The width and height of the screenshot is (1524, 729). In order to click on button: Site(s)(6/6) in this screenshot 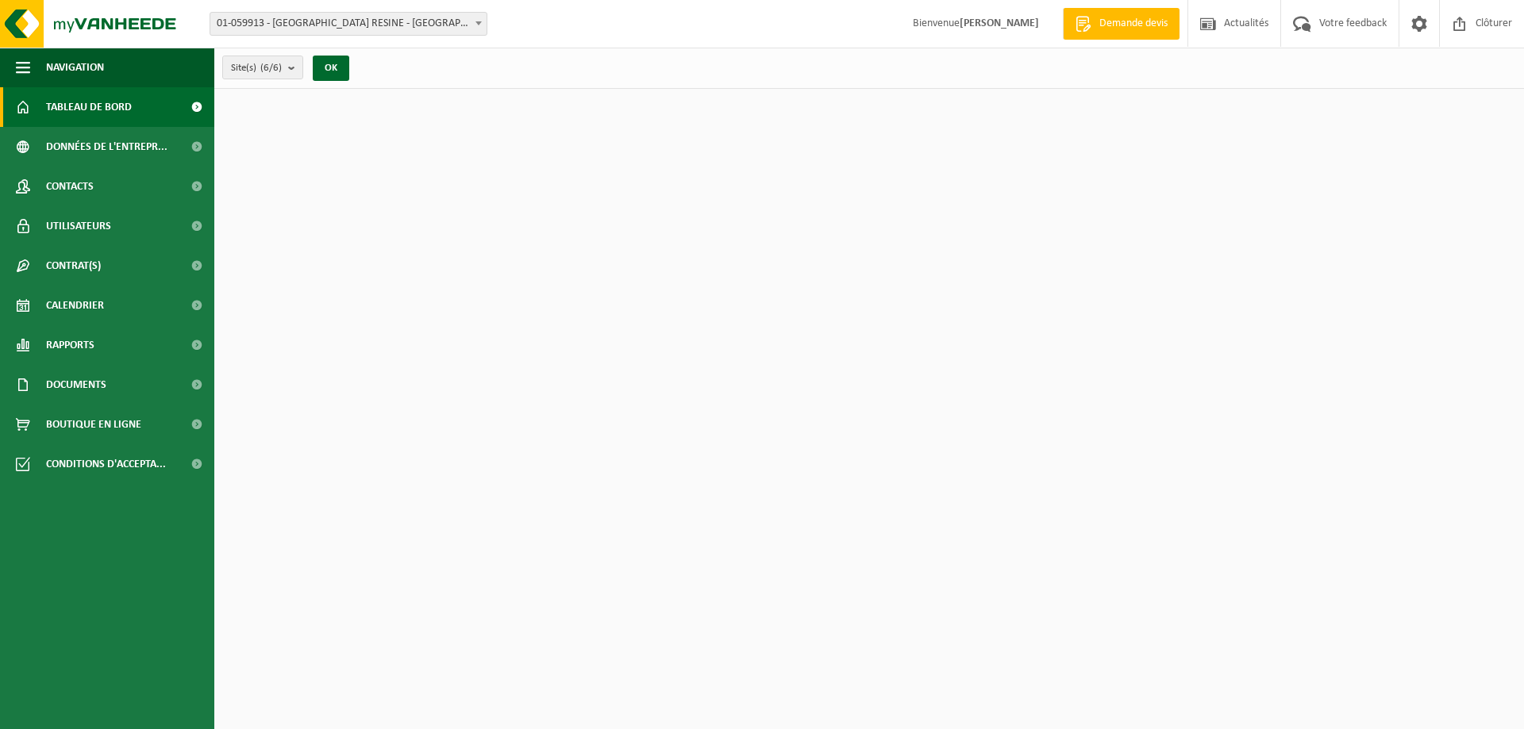, I will do `click(263, 67)`.